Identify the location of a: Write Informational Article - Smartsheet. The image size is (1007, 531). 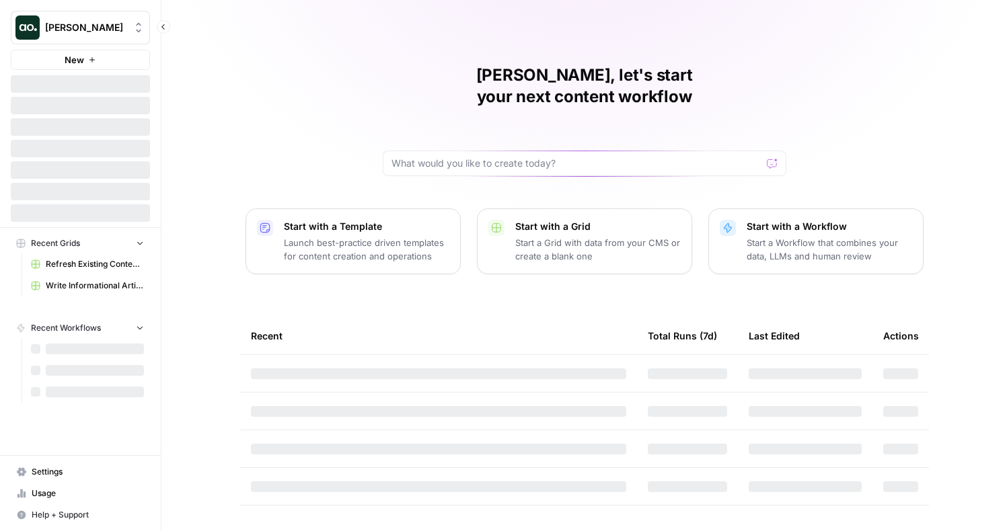
(87, 286).